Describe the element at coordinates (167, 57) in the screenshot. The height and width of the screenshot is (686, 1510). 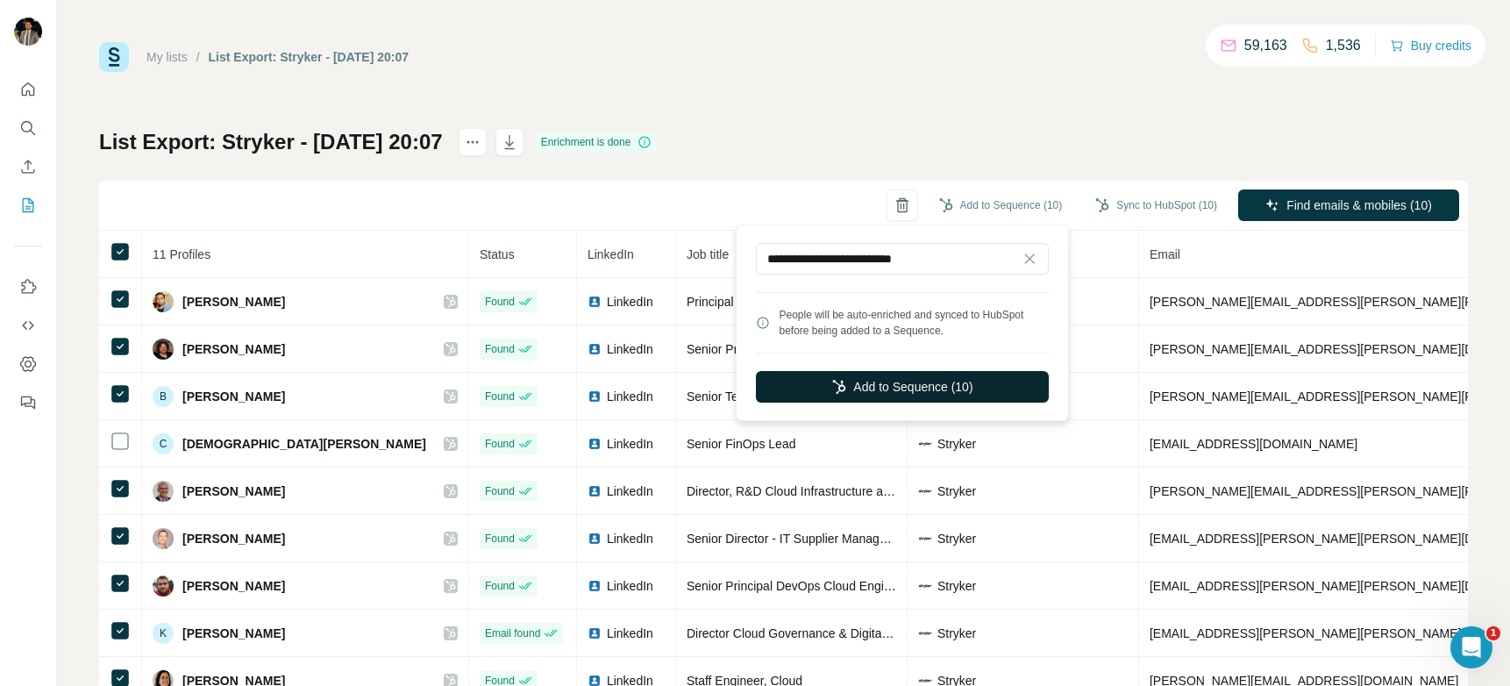
I see `a: My lists` at that location.